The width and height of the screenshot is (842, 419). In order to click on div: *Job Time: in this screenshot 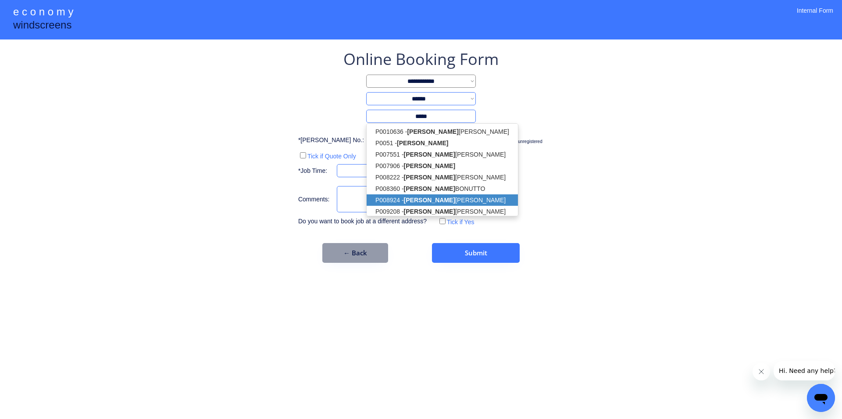, I will do `click(315, 171)`.